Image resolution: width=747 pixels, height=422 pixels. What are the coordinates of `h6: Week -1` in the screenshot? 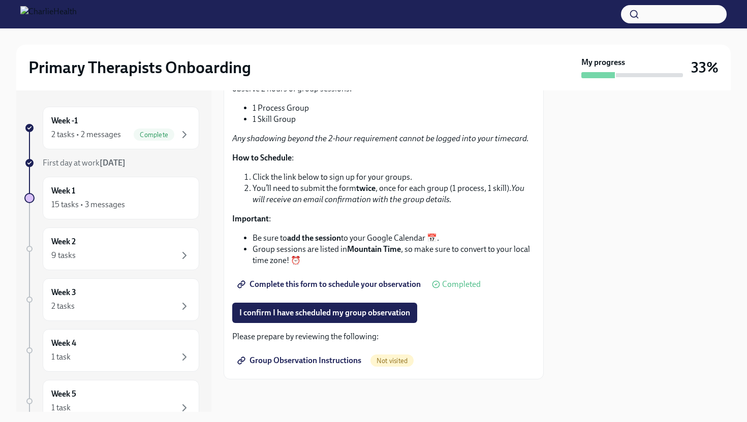 It's located at (65, 121).